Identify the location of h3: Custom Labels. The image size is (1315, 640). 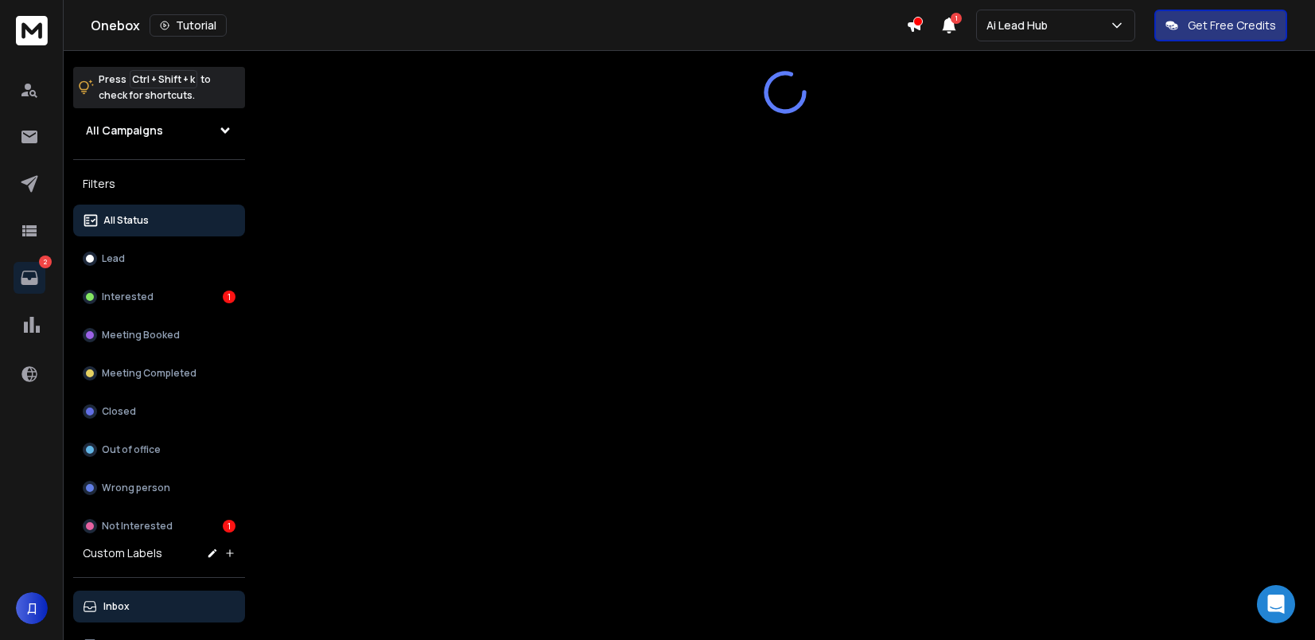
(123, 553).